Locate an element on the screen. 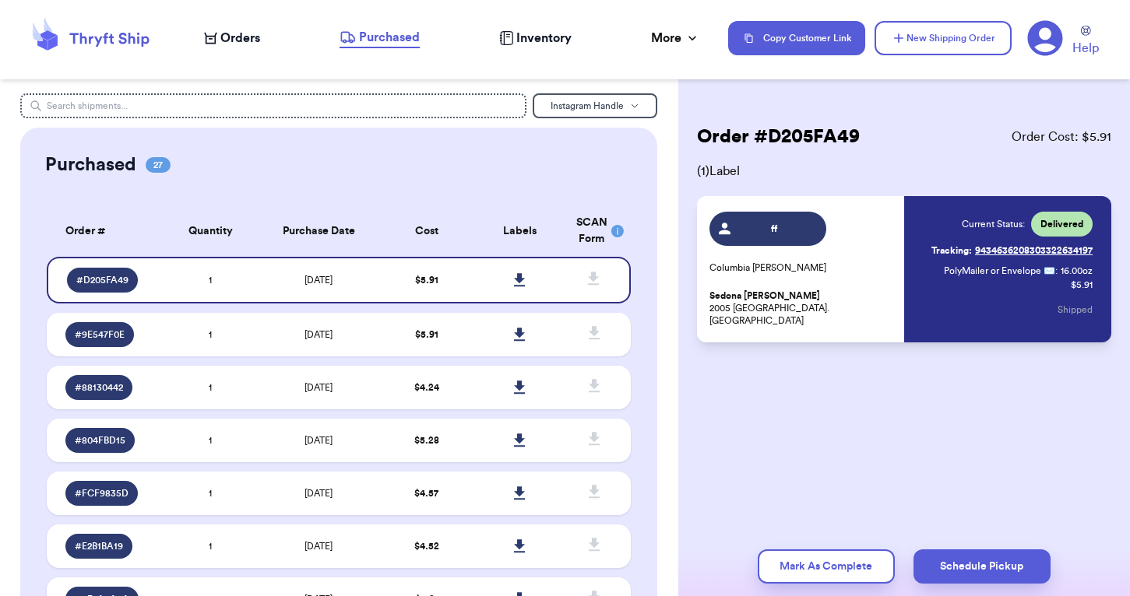 This screenshot has height=596, width=1130. th: Labels is located at coordinates (520, 231).